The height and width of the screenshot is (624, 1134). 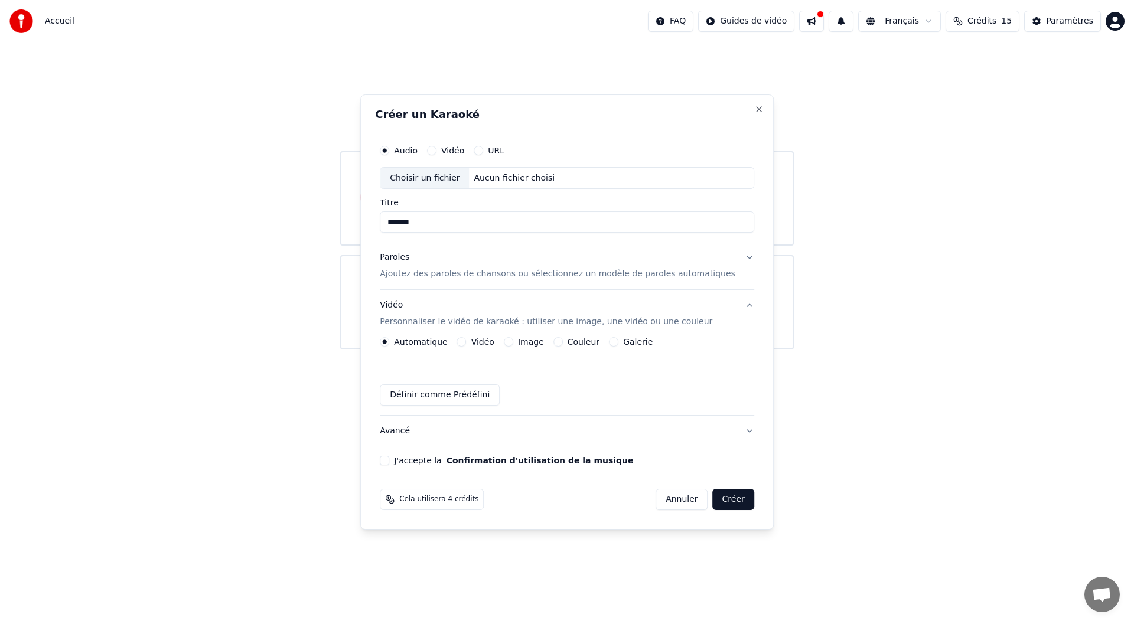 What do you see at coordinates (567, 266) in the screenshot?
I see `button: ParolesAjoutez des paroles de chansons ou sélectionnez un modèle de paroles automatiques` at bounding box center [567, 266].